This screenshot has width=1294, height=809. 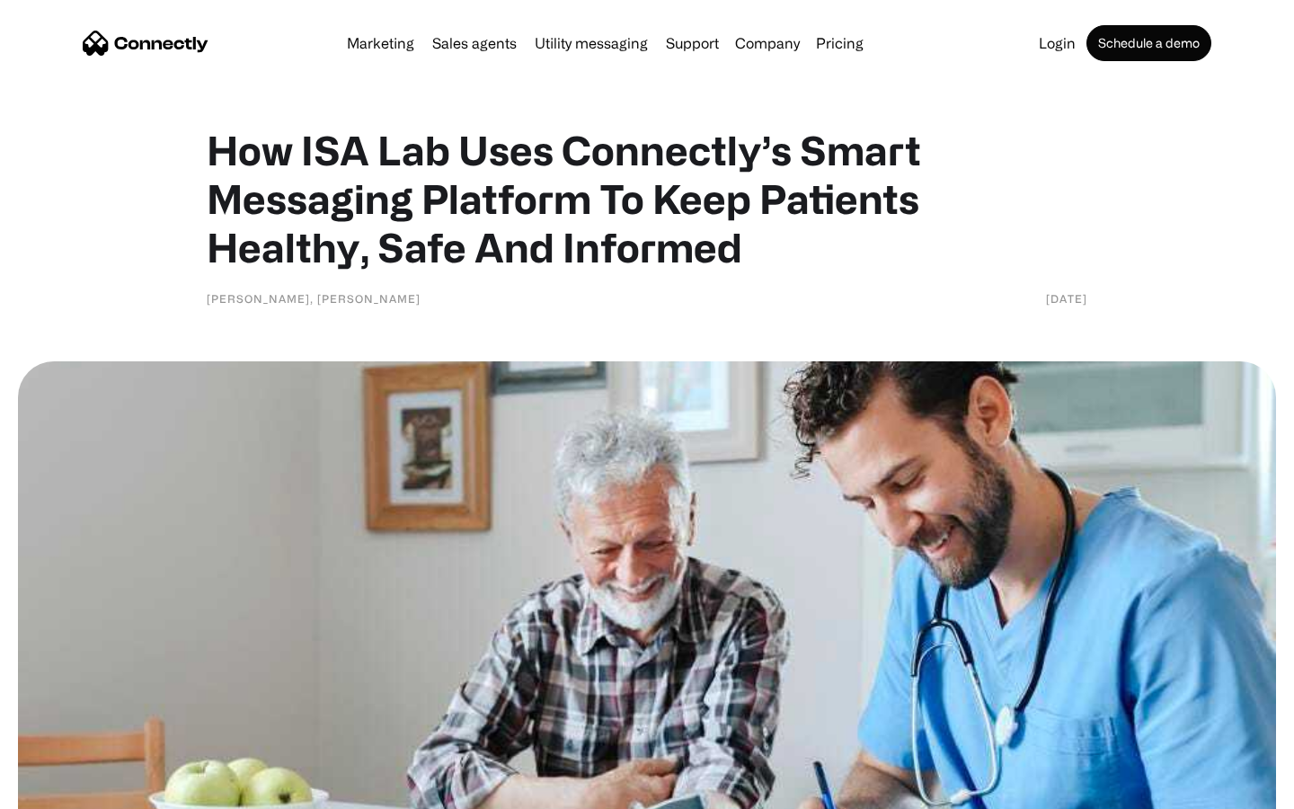 What do you see at coordinates (474, 43) in the screenshot?
I see `a: Sales agents` at bounding box center [474, 43].